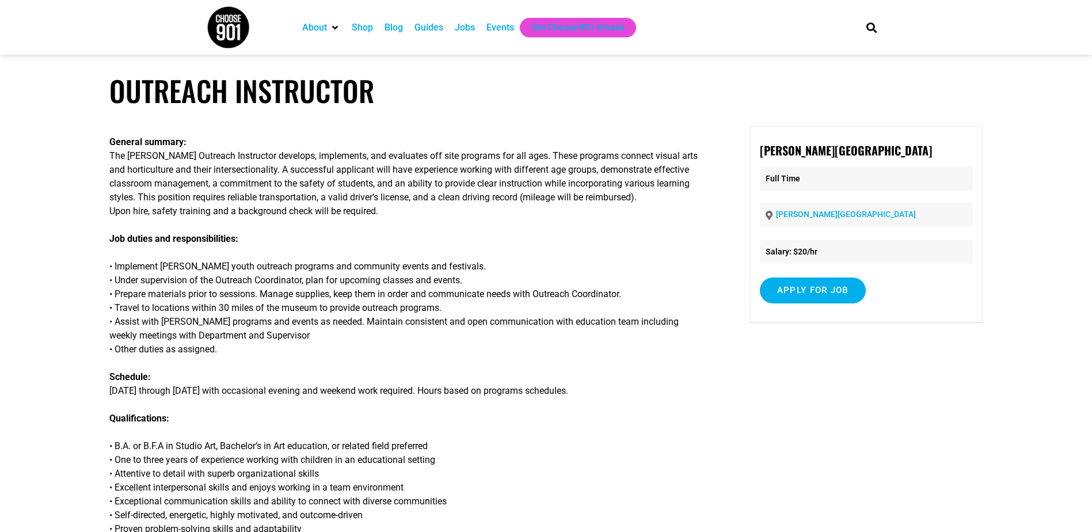 This screenshot has width=1092, height=532. What do you see at coordinates (813, 290) in the screenshot?
I see `input: Apply for job` at bounding box center [813, 290].